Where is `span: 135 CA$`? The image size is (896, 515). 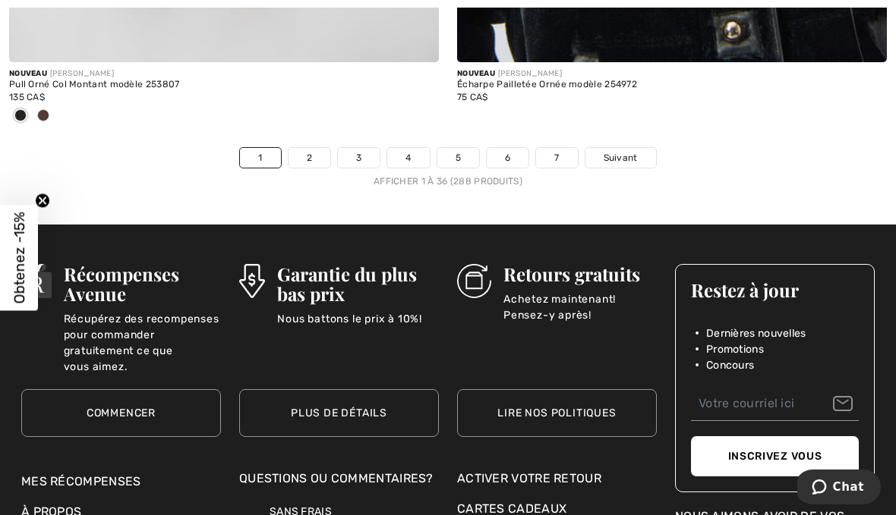
span: 135 CA$ is located at coordinates (27, 97).